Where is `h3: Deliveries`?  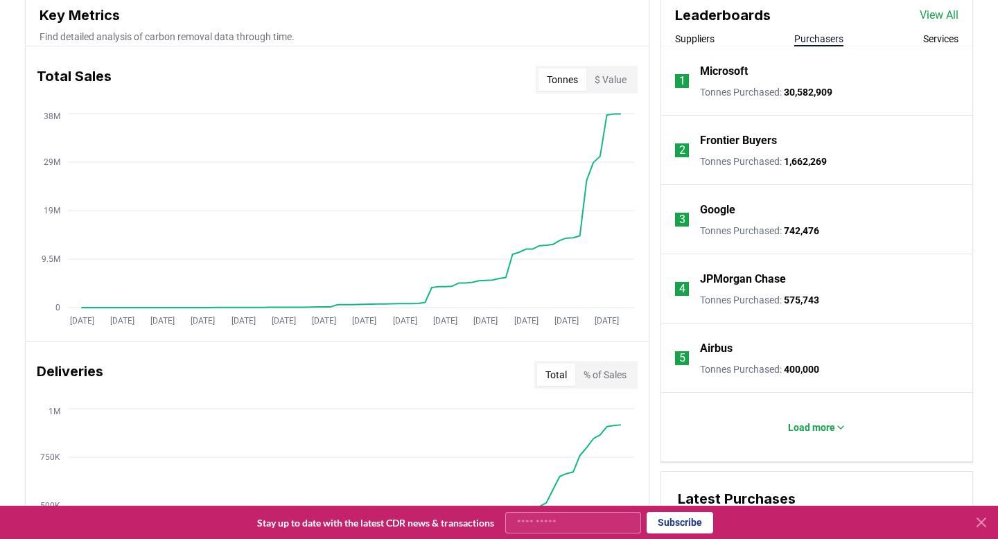 h3: Deliveries is located at coordinates (70, 375).